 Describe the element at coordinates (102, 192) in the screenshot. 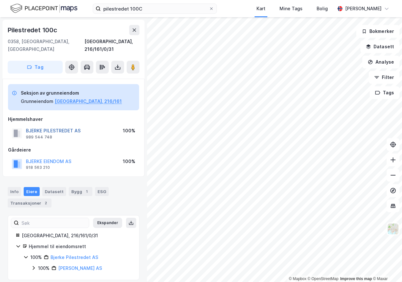

I see `div: ESG` at that location.